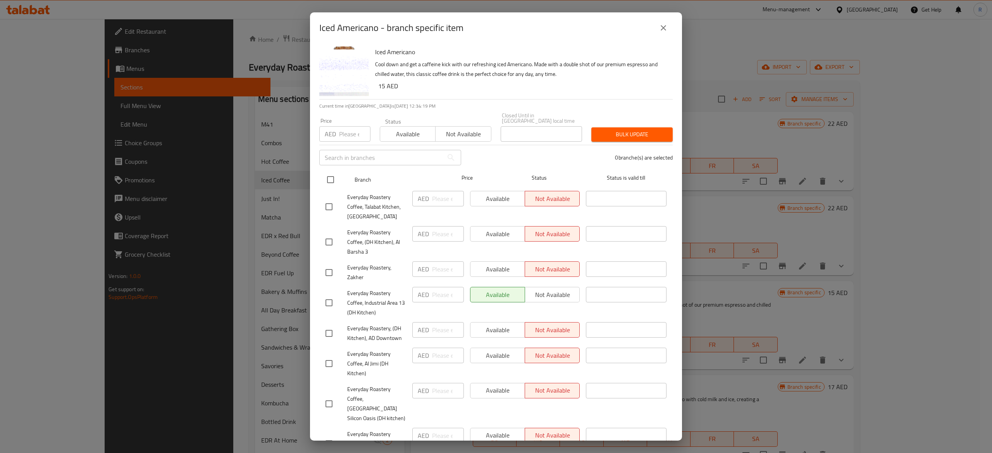 The height and width of the screenshot is (453, 992). I want to click on p: Cool down and get a caffeine kick with our refreshing iced Americano. Made with a double shot of ..., so click(521, 69).